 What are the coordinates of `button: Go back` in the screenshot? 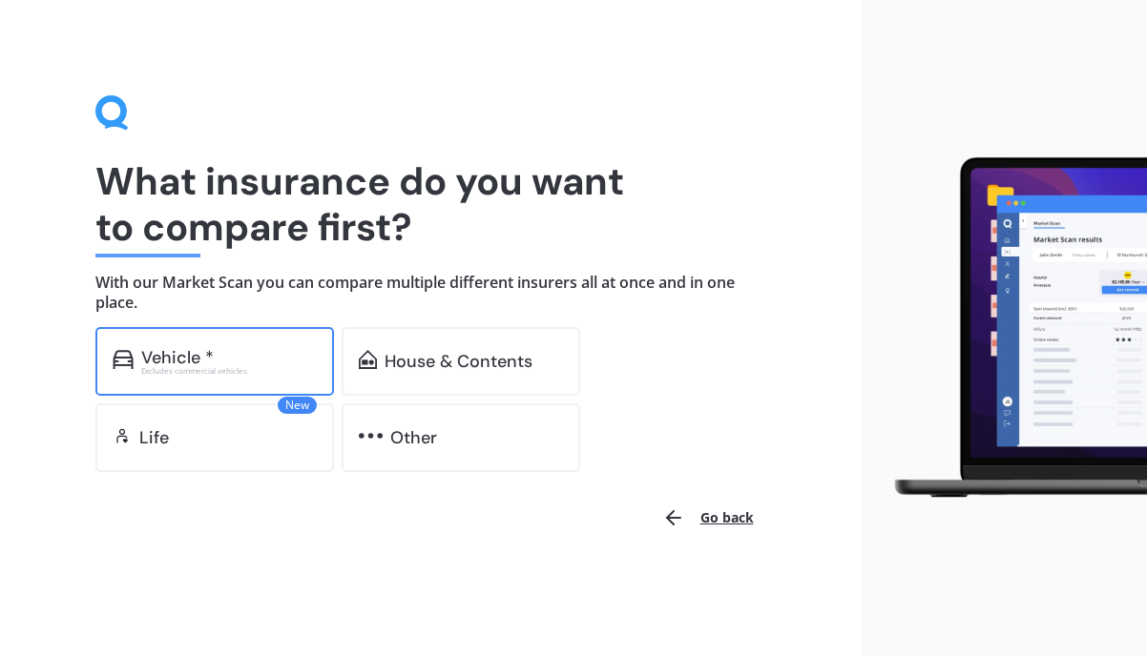 It's located at (708, 518).